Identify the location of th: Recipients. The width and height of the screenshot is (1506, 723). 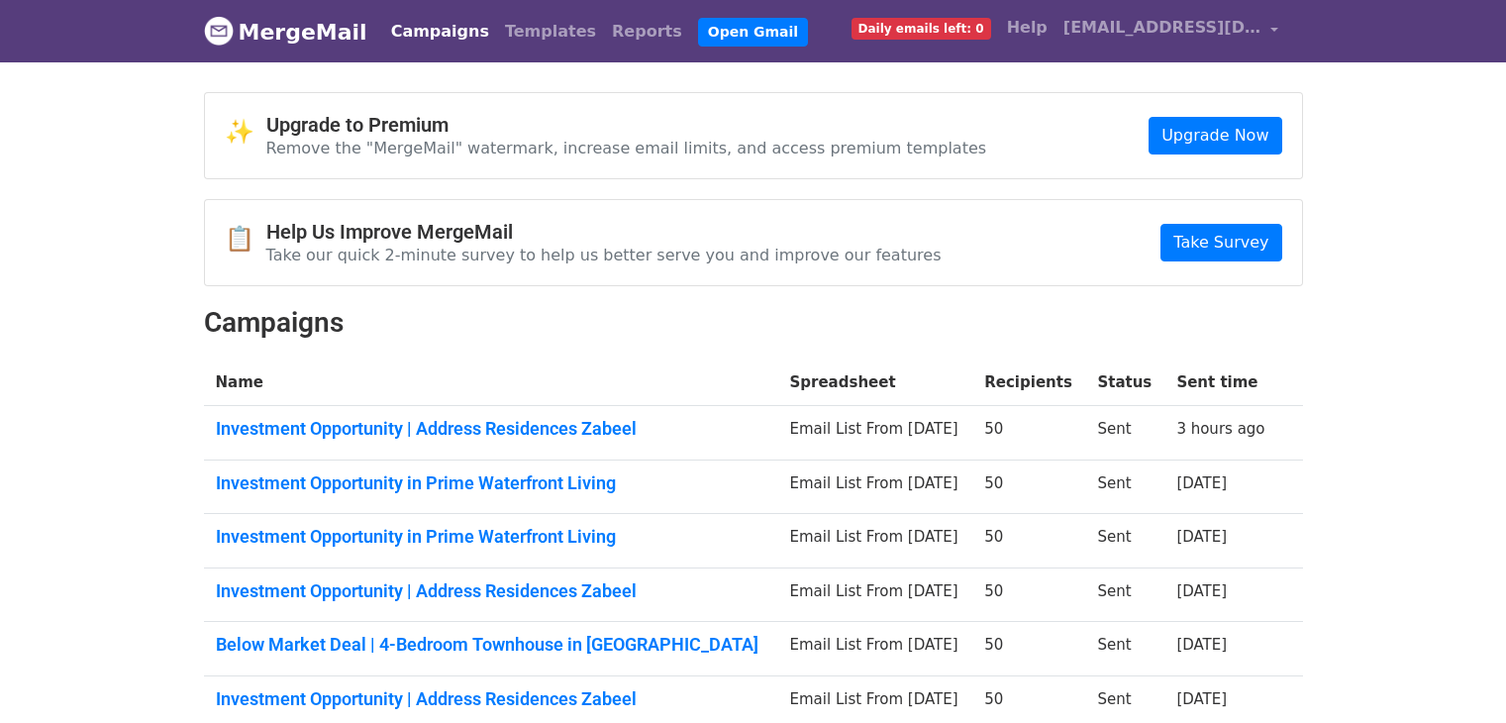
(1029, 382).